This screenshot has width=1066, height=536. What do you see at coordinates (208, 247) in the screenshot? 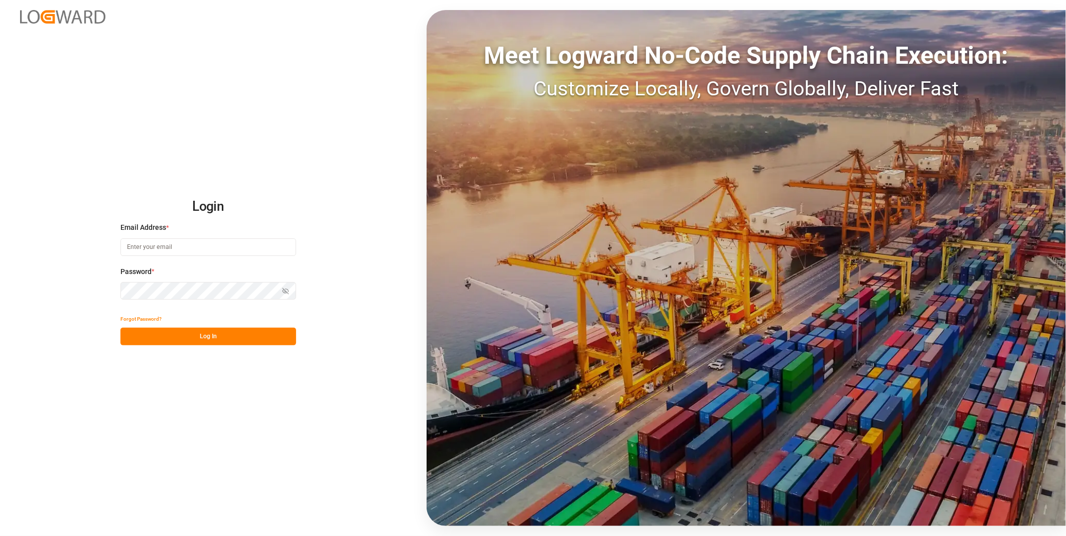
I see `input: Enter your email` at bounding box center [208, 247].